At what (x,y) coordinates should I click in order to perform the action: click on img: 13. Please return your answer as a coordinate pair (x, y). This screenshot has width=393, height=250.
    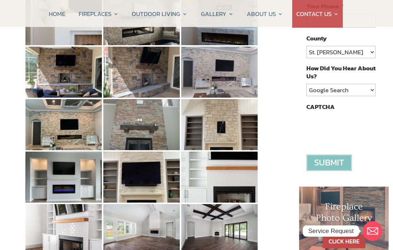
    Looking at the image, I should click on (64, 177).